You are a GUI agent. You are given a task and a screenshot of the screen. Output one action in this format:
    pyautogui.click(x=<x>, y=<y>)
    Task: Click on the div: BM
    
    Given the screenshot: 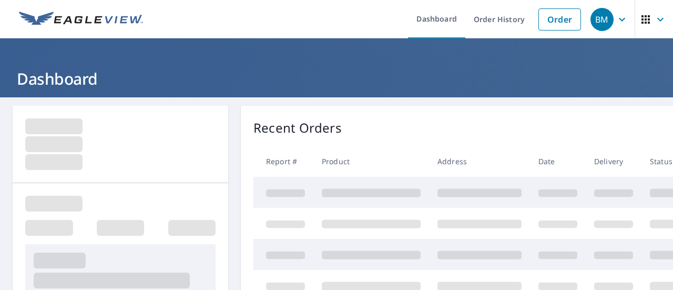 What is the action you would take?
    pyautogui.click(x=602, y=19)
    